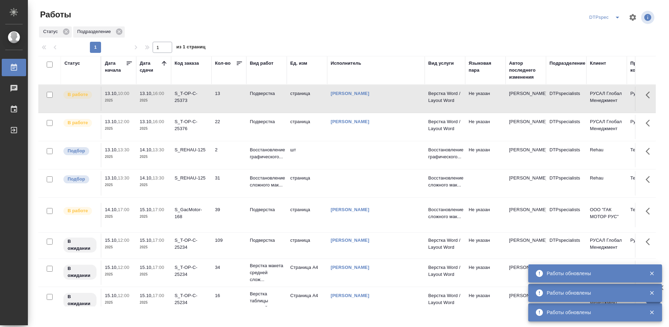  Describe the element at coordinates (72, 63) in the screenshot. I see `div: Статус` at that location.